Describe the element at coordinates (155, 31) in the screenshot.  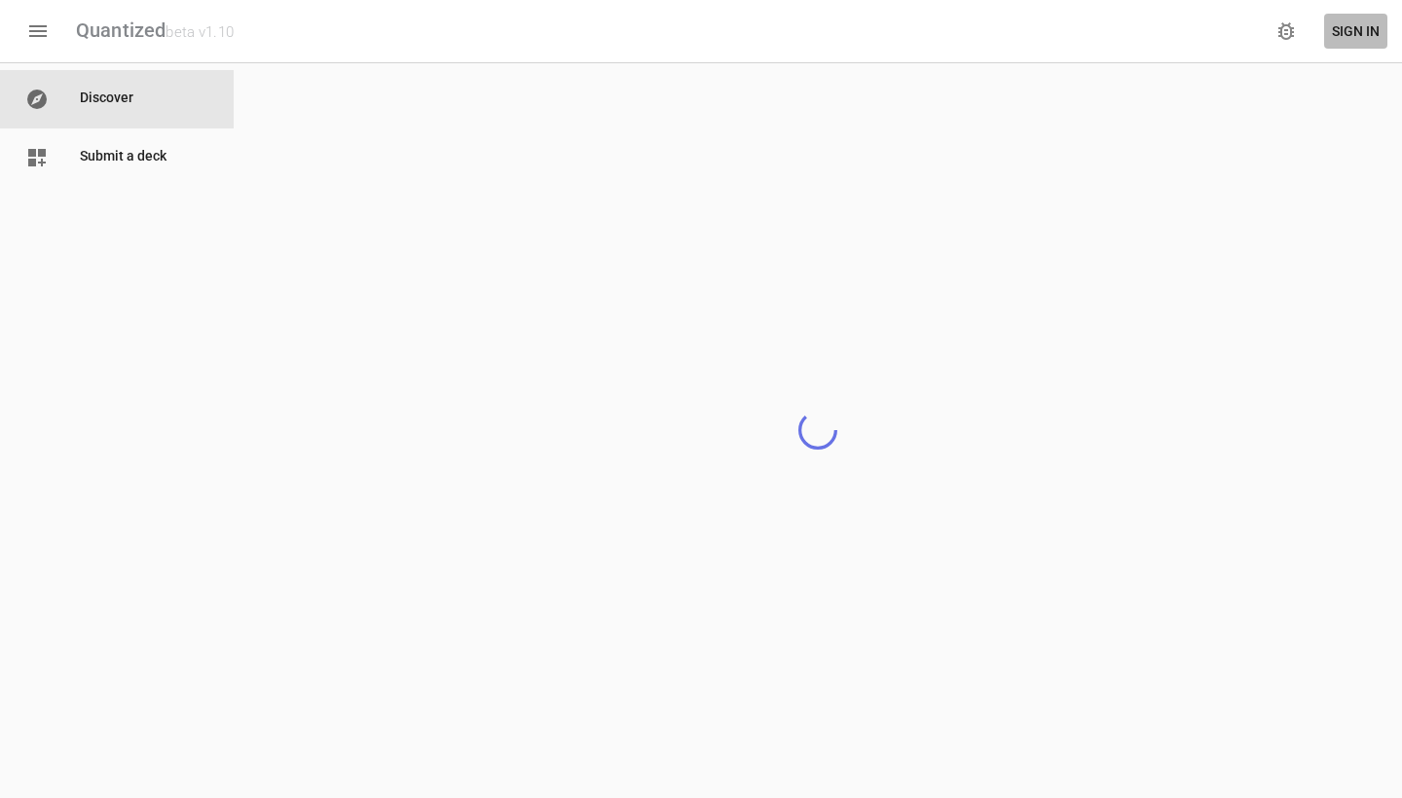
I see `a: Quantizedbeta v1.10` at that location.